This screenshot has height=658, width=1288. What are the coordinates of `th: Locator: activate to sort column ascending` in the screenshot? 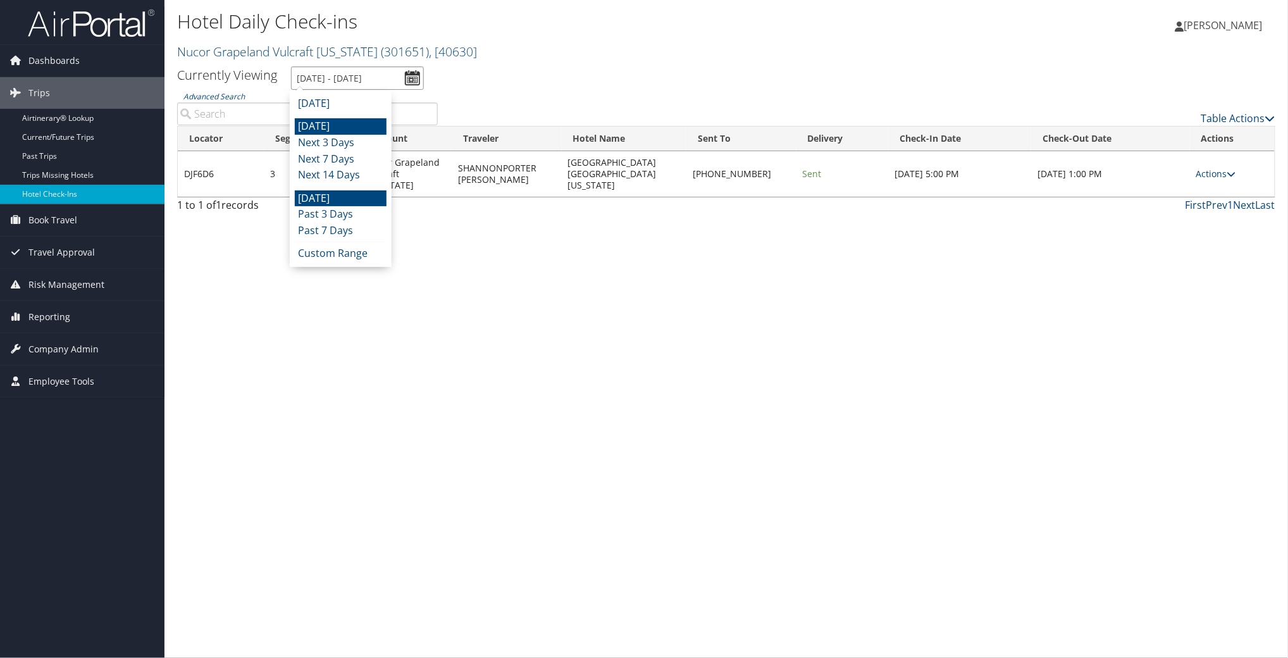 It's located at (221, 139).